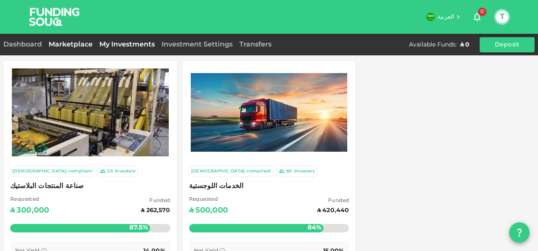 The image size is (538, 251). What do you see at coordinates (24, 44) in the screenshot?
I see `a: Dashboard` at bounding box center [24, 44].